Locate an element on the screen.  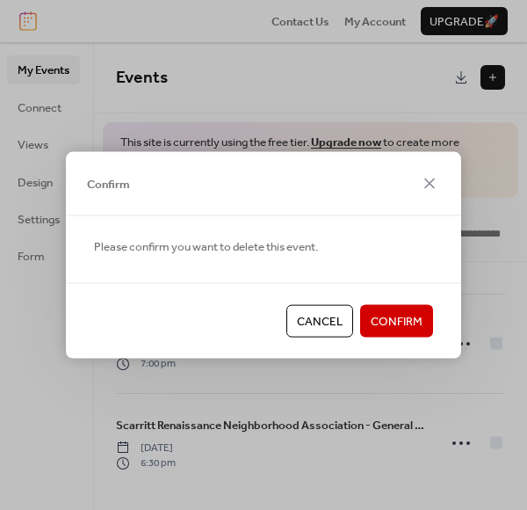
span: Please confirm you want to delete this event. is located at coordinates (206, 247).